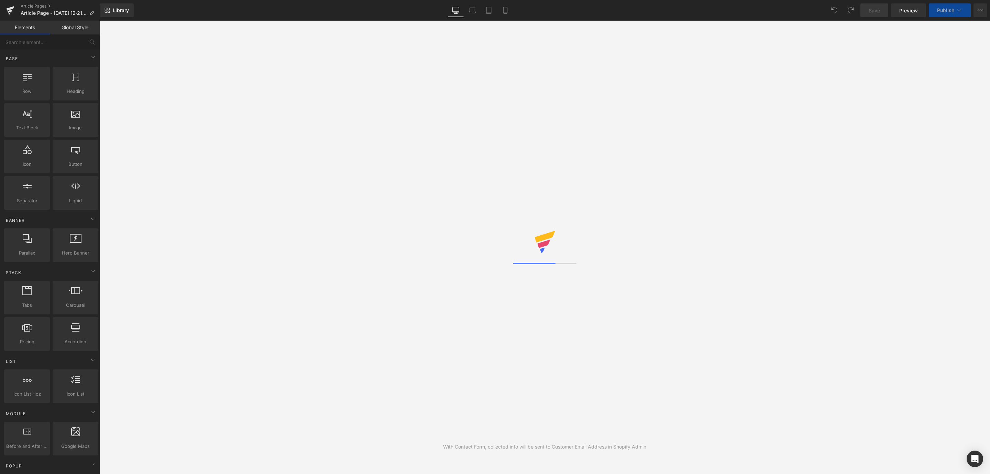 The image size is (990, 474). Describe the element at coordinates (945, 10) in the screenshot. I see `span: Publish` at that location.